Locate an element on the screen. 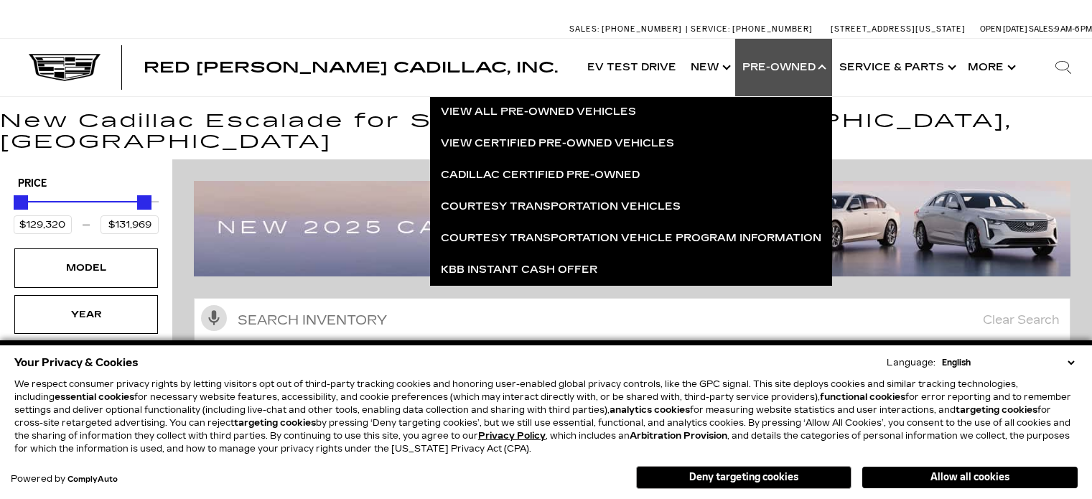 The width and height of the screenshot is (1092, 499). p: We respect consumer privacy rights by letting visitors opt out of third-party tracking cookies an... is located at coordinates (546, 417).